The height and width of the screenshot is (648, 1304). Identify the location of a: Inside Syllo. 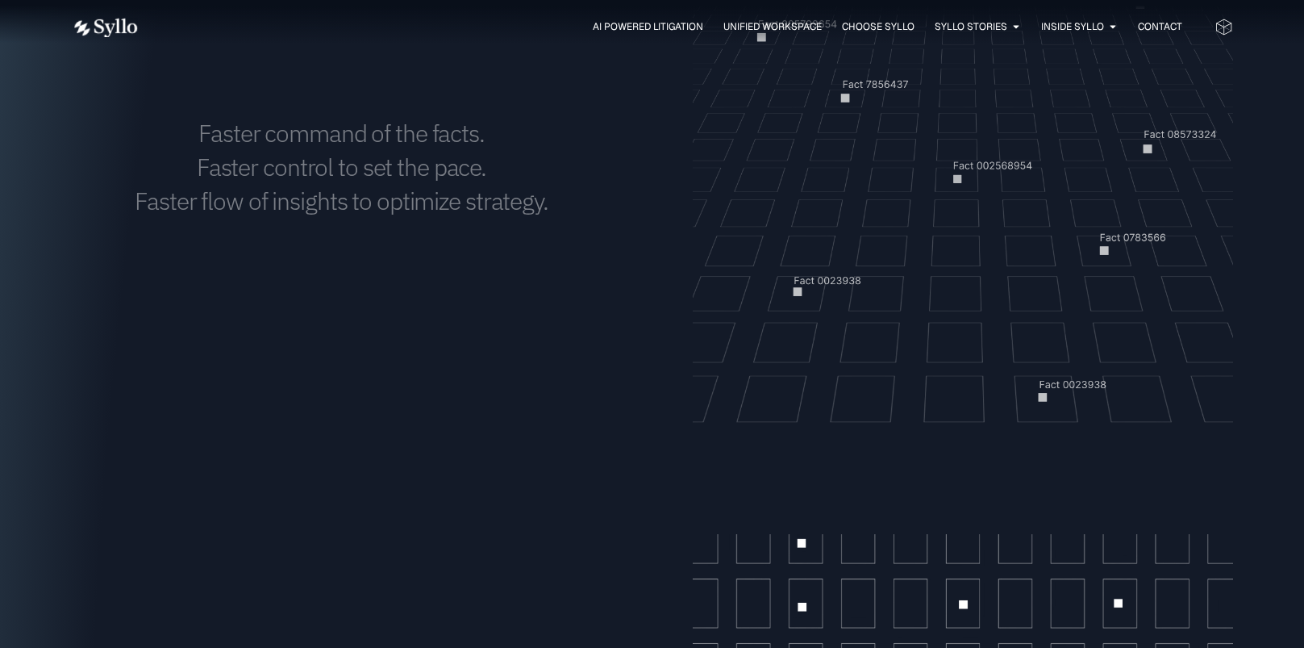
(1073, 27).